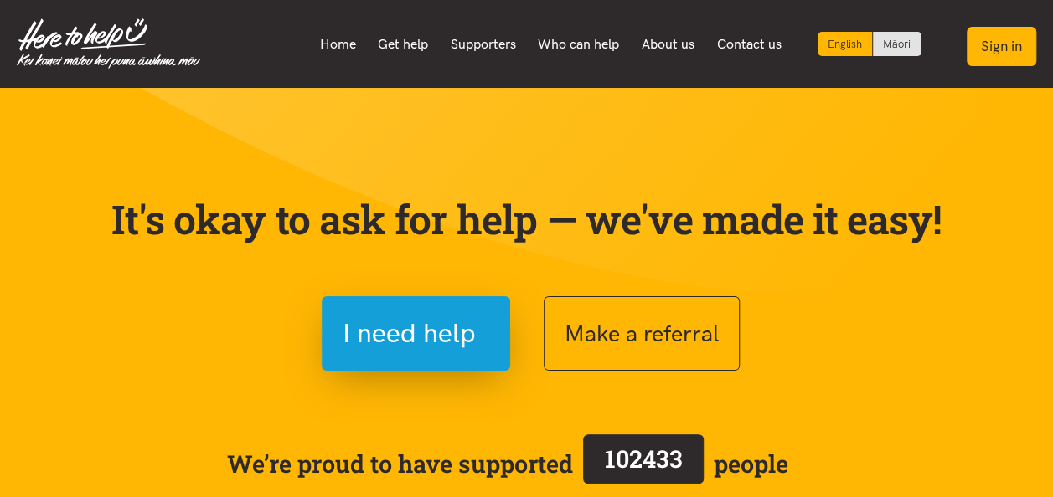 This screenshot has height=497, width=1053. Describe the element at coordinates (507, 464) in the screenshot. I see `span: We’re proud to have supported people` at that location.